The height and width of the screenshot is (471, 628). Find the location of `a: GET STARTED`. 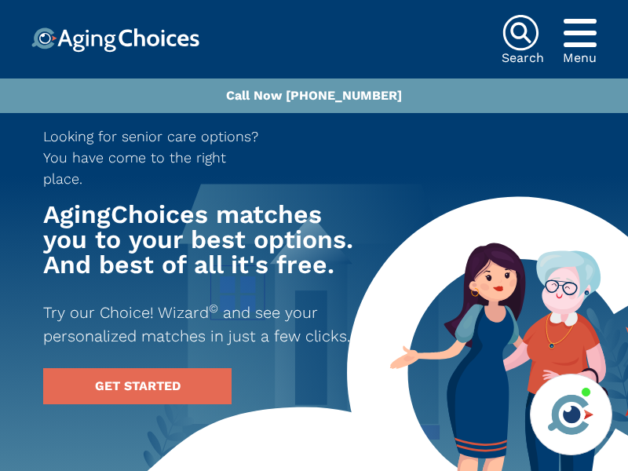

a: GET STARTED is located at coordinates (137, 386).